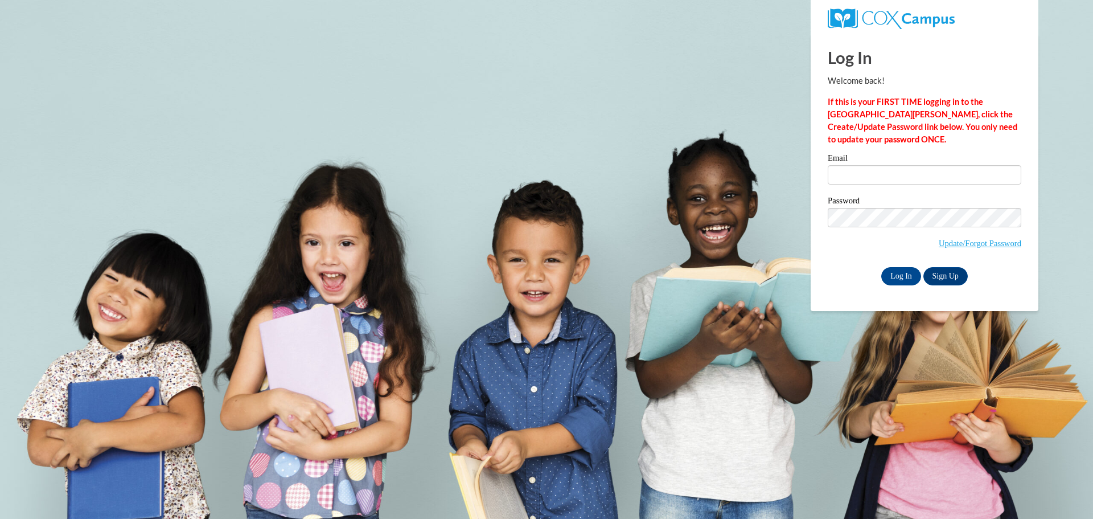 The image size is (1093, 519). Describe the element at coordinates (980, 243) in the screenshot. I see `a: Update/Forgot Password` at that location.